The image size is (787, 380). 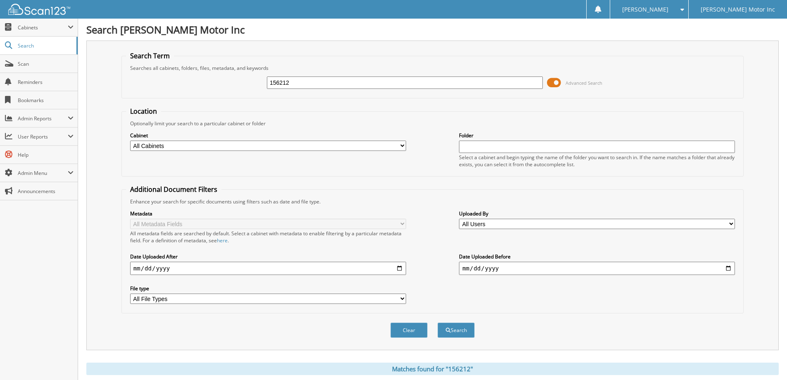 What do you see at coordinates (597, 213) in the screenshot?
I see `label: Uploaded By` at bounding box center [597, 213].